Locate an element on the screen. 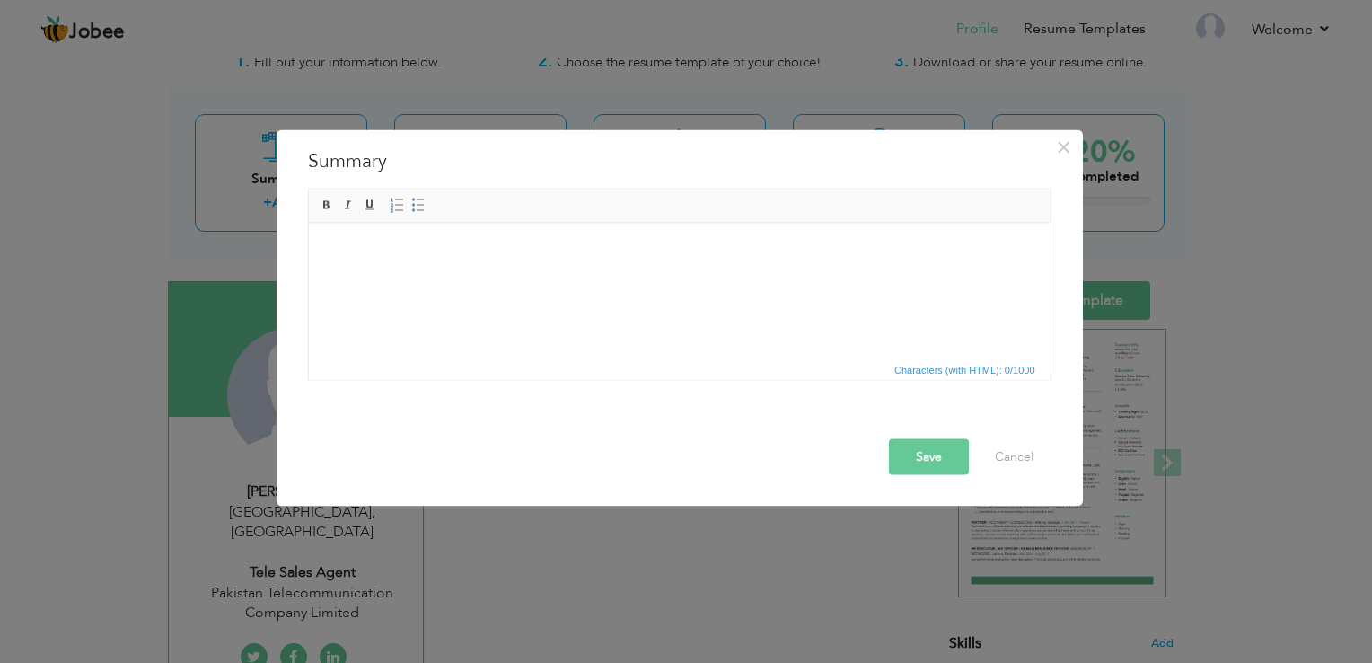  span: Characters (with HTML): 0/1000 is located at coordinates (965, 370).